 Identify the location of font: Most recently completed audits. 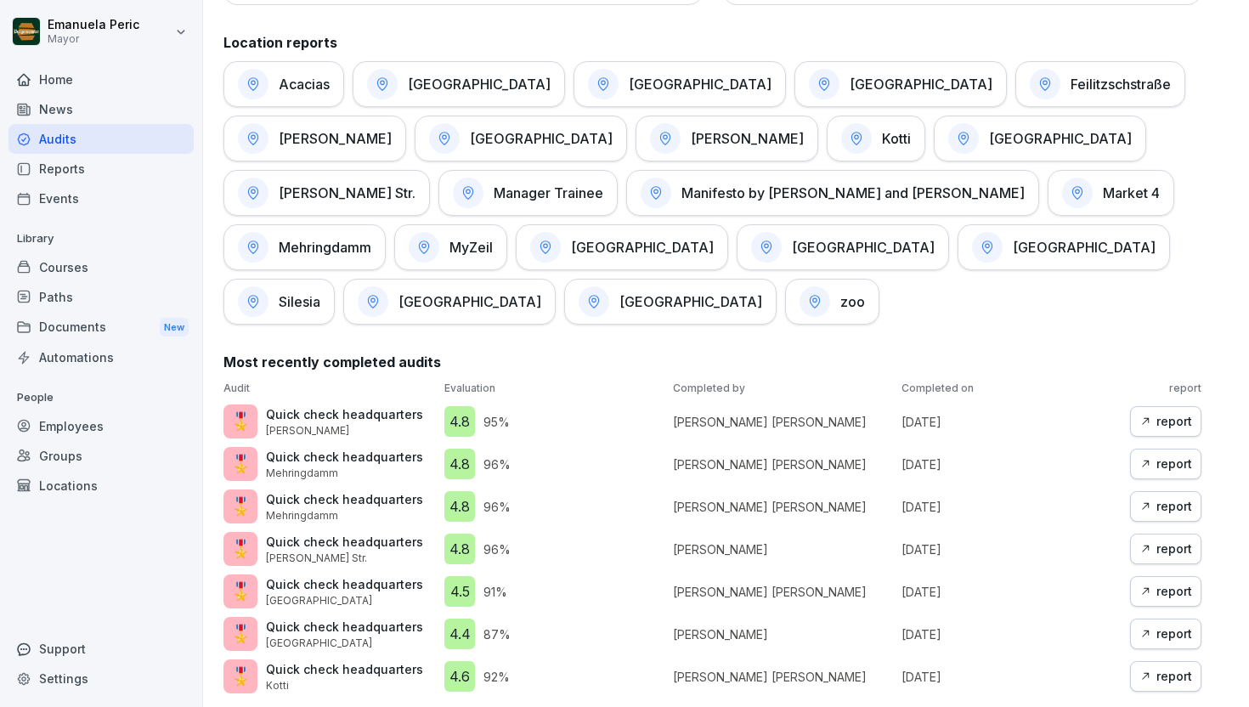
(332, 362).